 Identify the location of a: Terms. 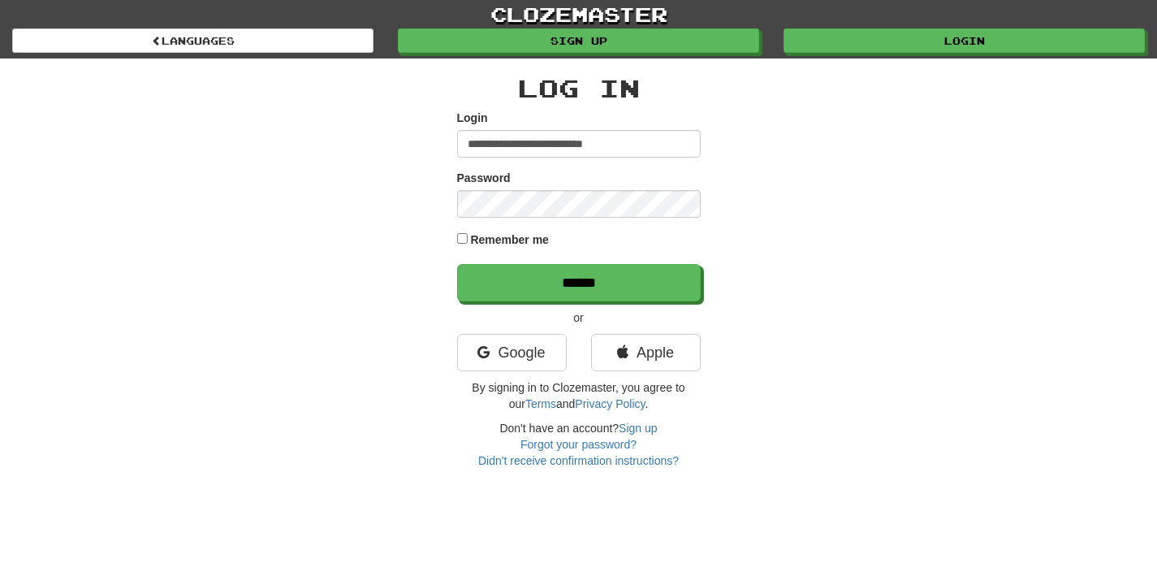
(541, 404).